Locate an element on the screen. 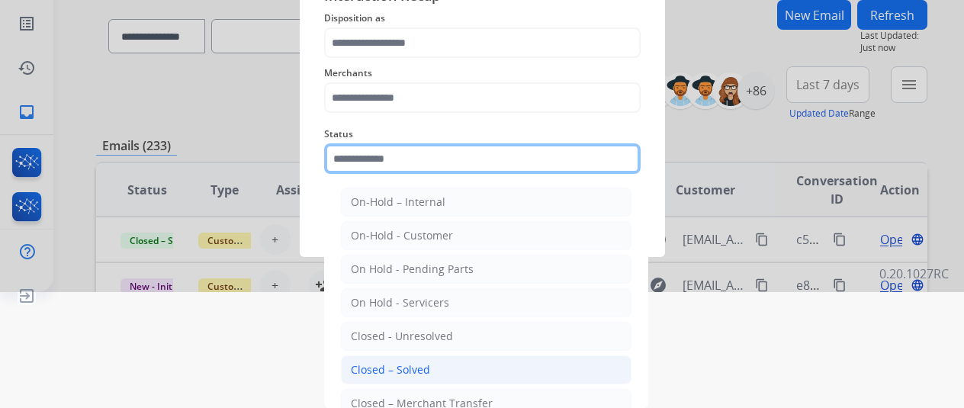  span: Disposition as is located at coordinates (482, 18).